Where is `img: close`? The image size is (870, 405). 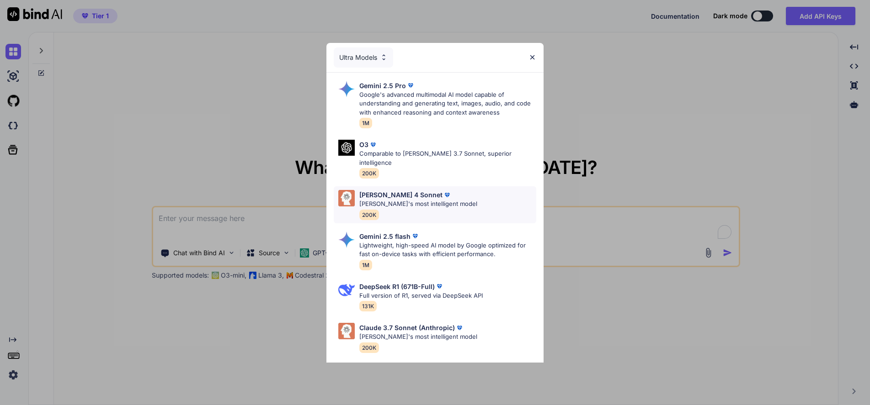
img: close is located at coordinates (532, 57).